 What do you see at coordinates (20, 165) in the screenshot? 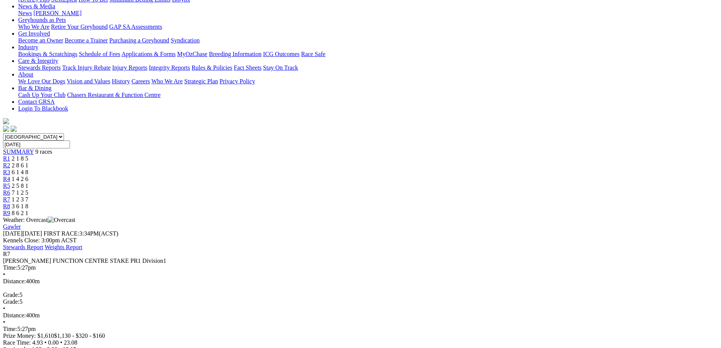
I see `span: 2 8 6 1` at bounding box center [20, 165].